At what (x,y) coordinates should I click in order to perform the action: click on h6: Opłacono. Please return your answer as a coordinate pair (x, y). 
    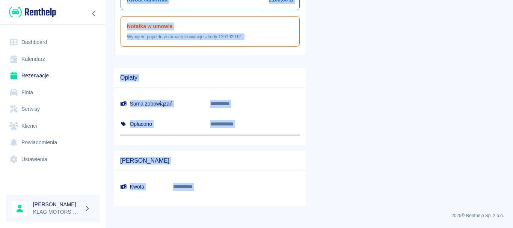
    Looking at the image, I should click on (159, 124).